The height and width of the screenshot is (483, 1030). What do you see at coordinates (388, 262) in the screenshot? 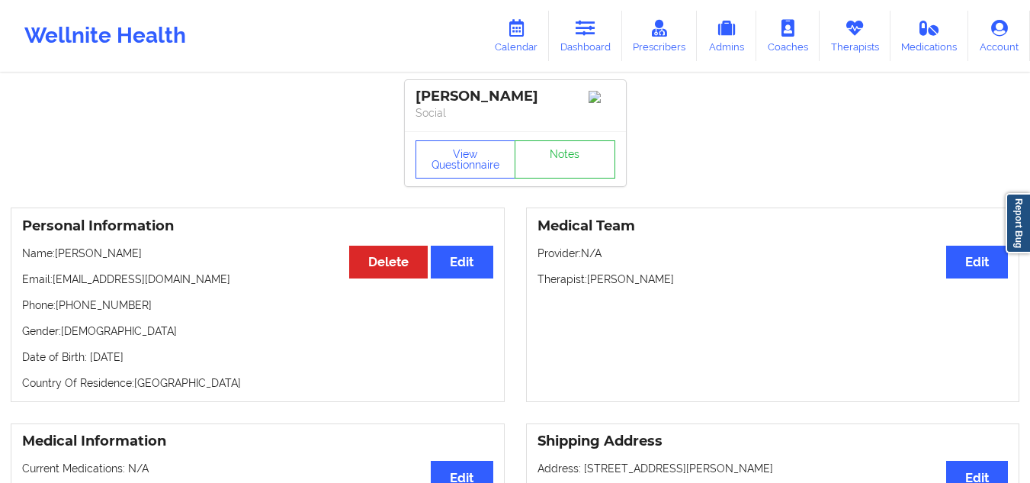
I see `button: Delete` at bounding box center [388, 262].